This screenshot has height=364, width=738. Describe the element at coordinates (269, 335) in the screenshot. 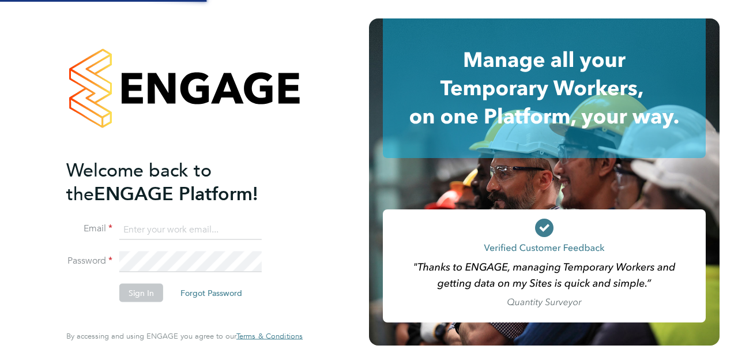

I see `span: Terms & Conditions` at that location.